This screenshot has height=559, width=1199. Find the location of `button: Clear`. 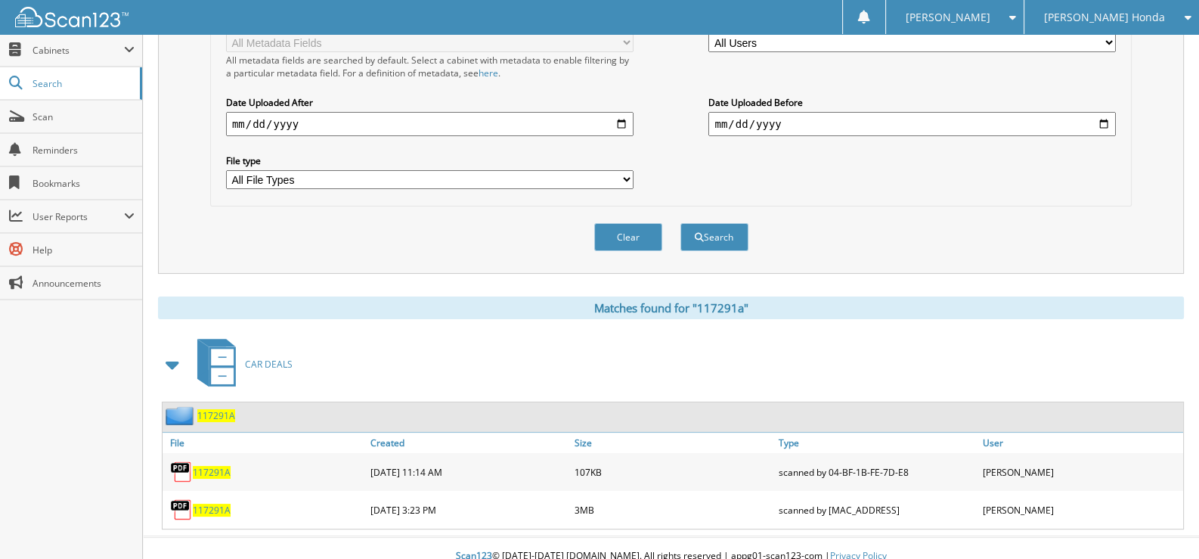

button: Clear is located at coordinates (628, 237).